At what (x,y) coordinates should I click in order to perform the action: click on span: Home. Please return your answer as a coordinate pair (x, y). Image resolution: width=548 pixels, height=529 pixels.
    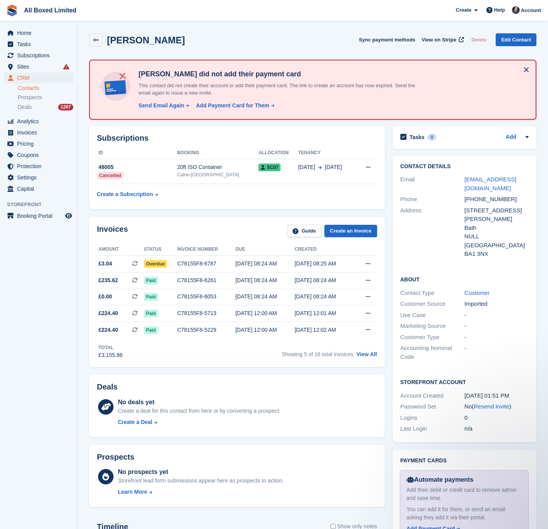
    Looking at the image, I should click on (40, 33).